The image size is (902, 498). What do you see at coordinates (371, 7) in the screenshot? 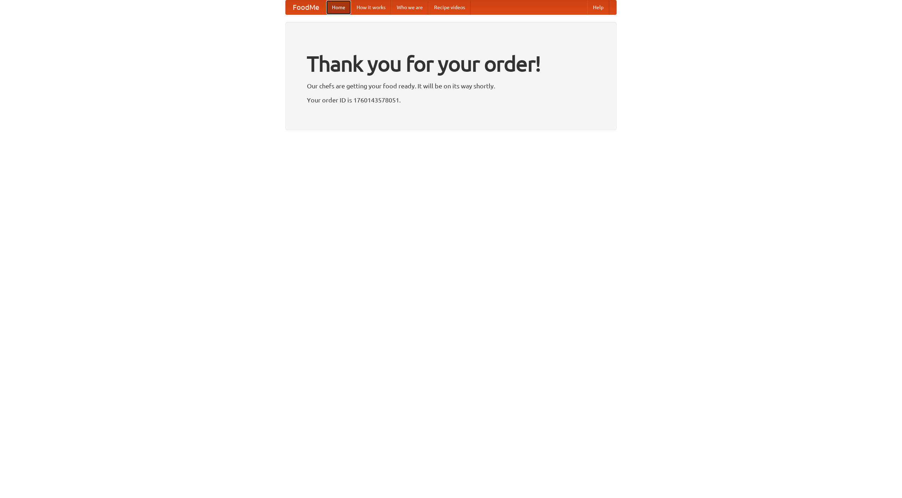
I see `a: How it works` at bounding box center [371, 7].